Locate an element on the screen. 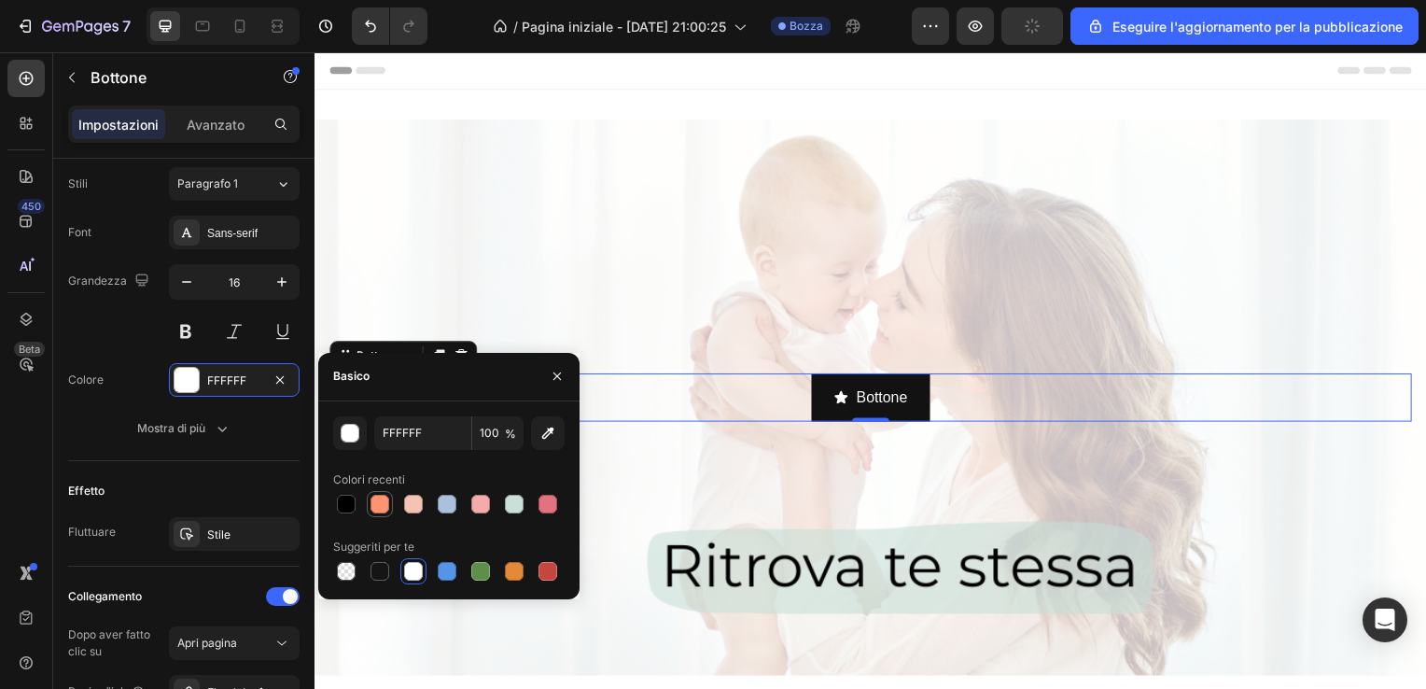  span: Paragrafo 1 is located at coordinates (207, 184).